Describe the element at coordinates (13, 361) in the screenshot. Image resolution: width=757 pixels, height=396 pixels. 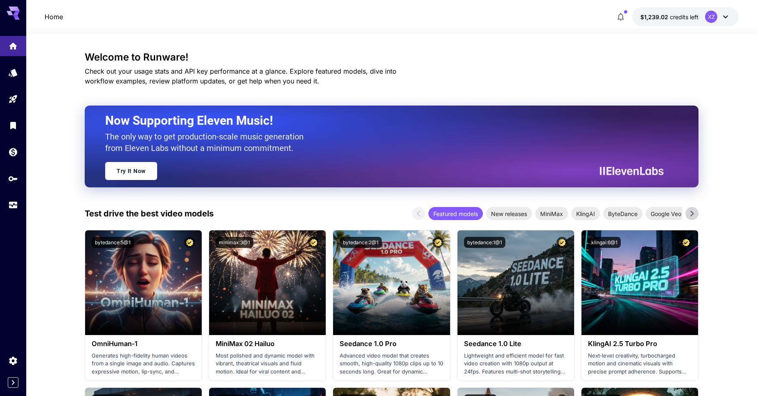
I see `div: Settings` at that location.